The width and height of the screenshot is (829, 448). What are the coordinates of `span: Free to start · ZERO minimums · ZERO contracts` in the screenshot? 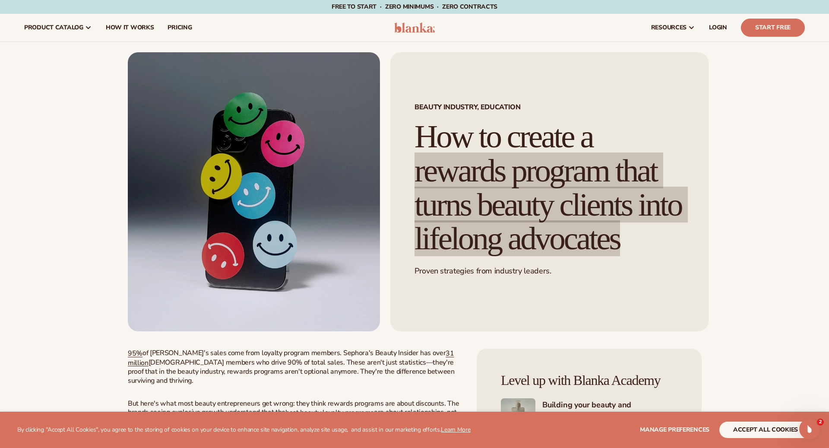 It's located at (414, 6).